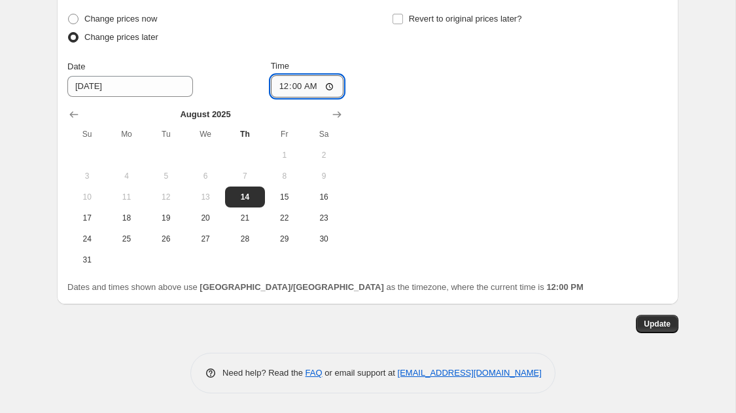 Image resolution: width=736 pixels, height=413 pixels. What do you see at coordinates (87, 218) in the screenshot?
I see `span: 17` at bounding box center [87, 218].